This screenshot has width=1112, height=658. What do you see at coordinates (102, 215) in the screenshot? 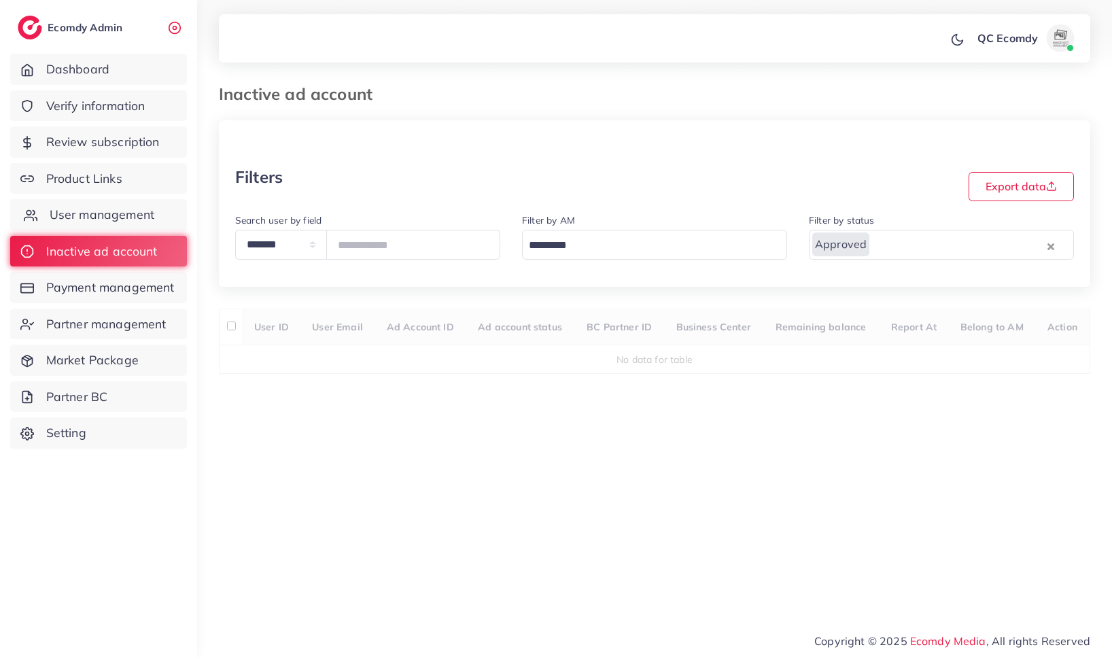
I see `span: User management` at bounding box center [102, 215].